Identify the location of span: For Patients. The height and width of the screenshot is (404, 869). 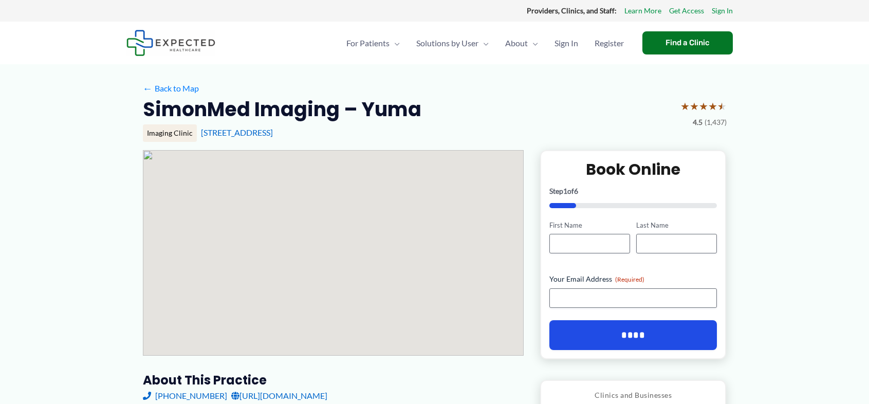
(368, 43).